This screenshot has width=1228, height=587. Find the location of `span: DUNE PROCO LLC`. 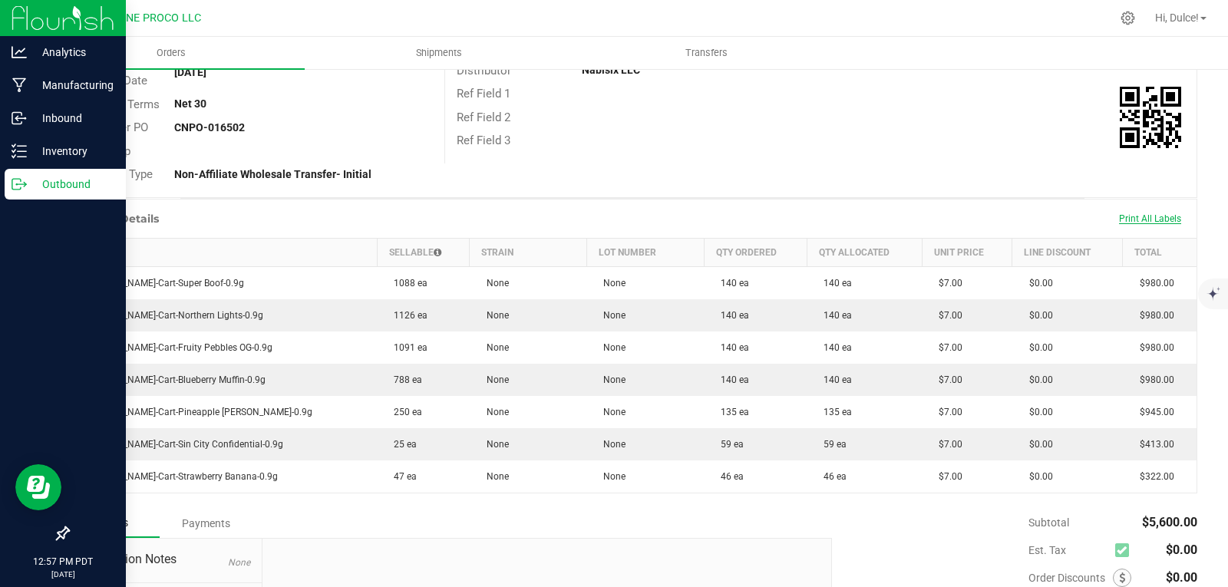

span: DUNE PROCO LLC is located at coordinates (157, 18).